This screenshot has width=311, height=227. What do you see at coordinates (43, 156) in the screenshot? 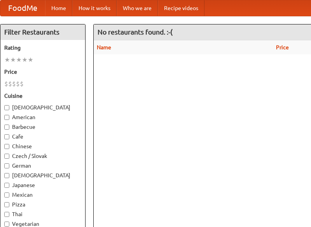
I see `label: Czech / Slovak` at bounding box center [43, 156].